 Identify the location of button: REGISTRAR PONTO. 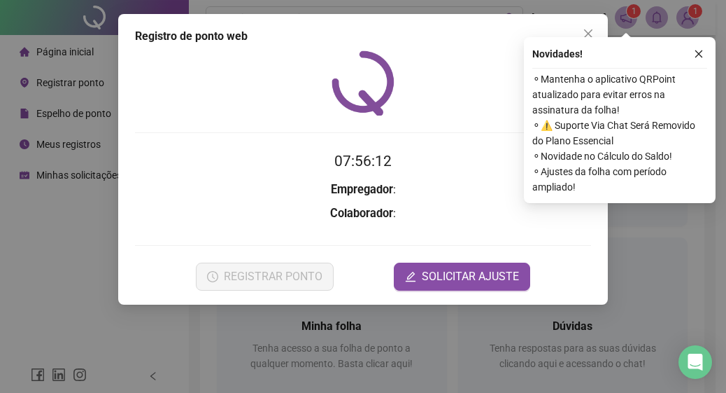
(264, 276).